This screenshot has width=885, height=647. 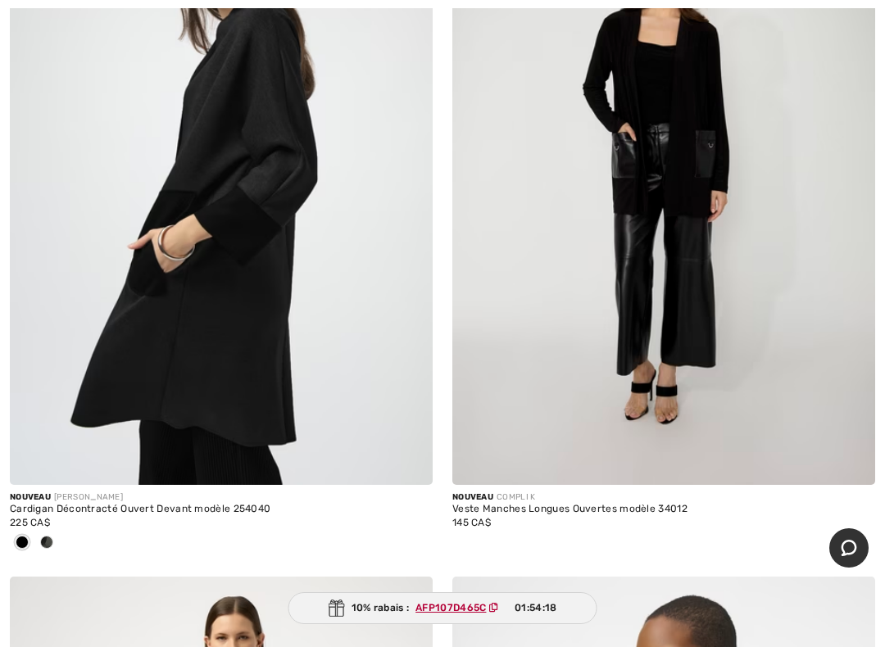 I want to click on span: 225 CA$, so click(x=30, y=523).